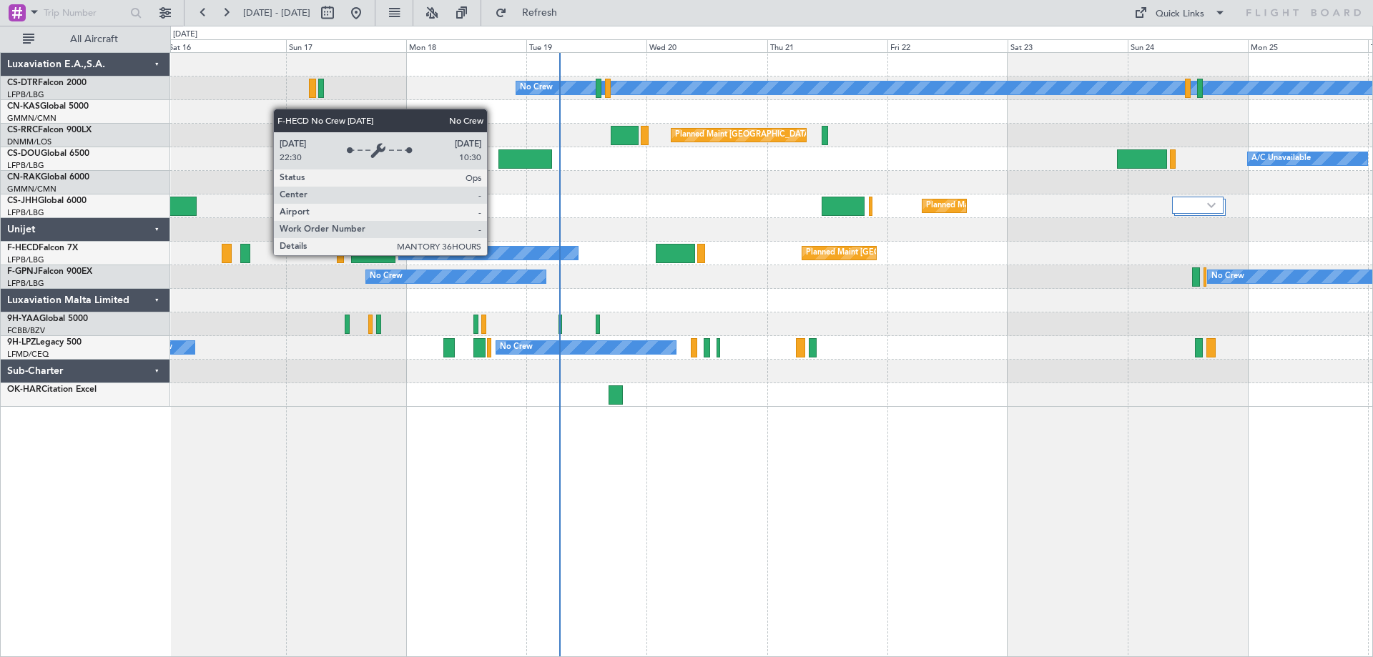  What do you see at coordinates (226, 46) in the screenshot?
I see `div: Sat 16` at bounding box center [226, 46].